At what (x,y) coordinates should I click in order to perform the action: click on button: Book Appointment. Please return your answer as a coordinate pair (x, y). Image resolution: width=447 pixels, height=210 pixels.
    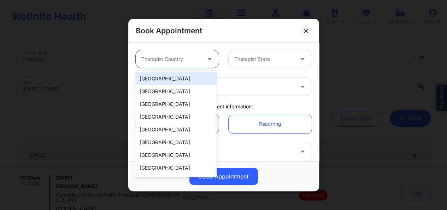
    Looking at the image, I should click on (224, 176).